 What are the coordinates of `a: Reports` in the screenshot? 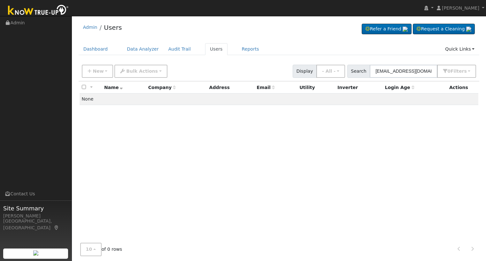 It's located at (251, 49).